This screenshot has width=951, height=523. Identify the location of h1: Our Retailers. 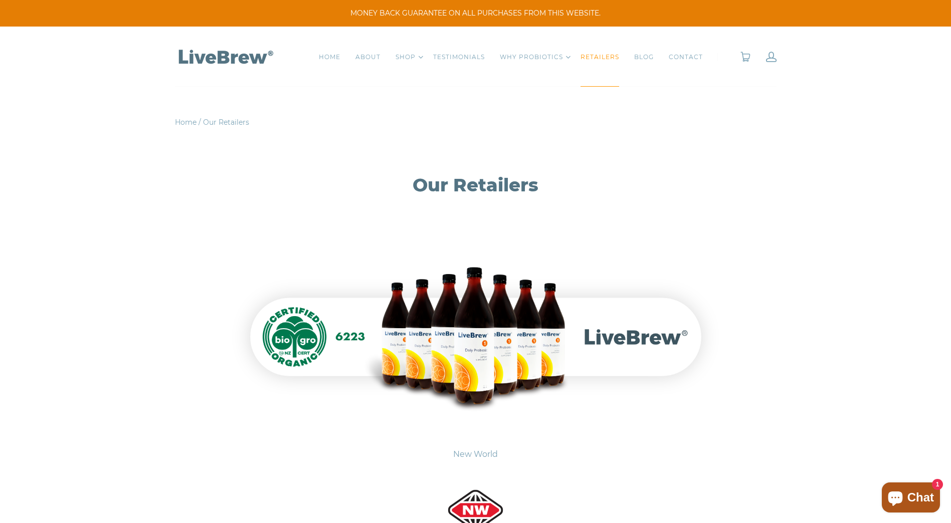
(475, 185).